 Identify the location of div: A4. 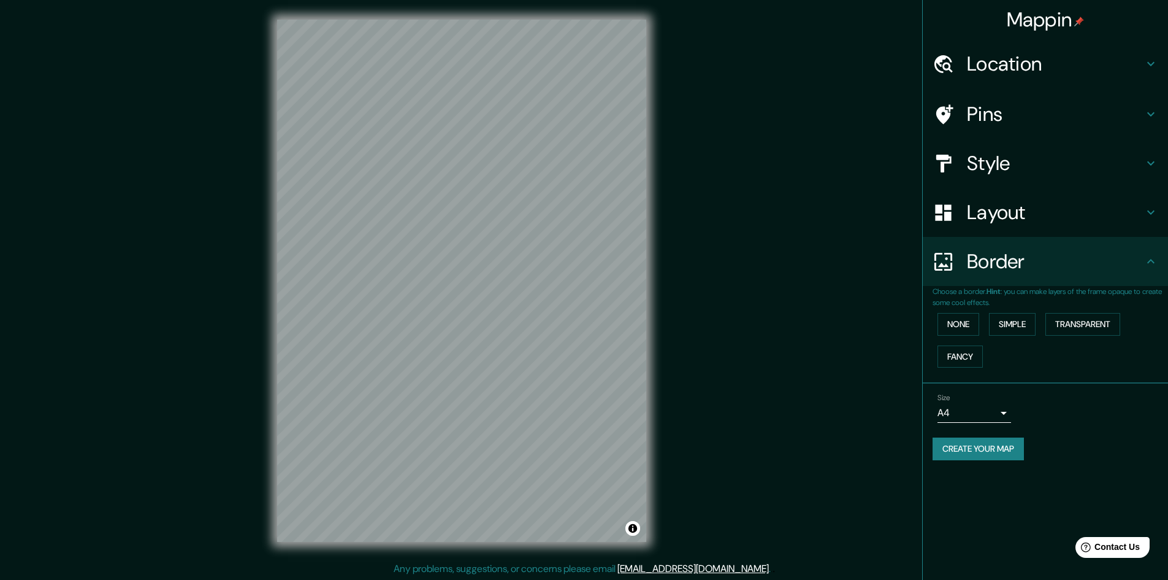
(975, 413).